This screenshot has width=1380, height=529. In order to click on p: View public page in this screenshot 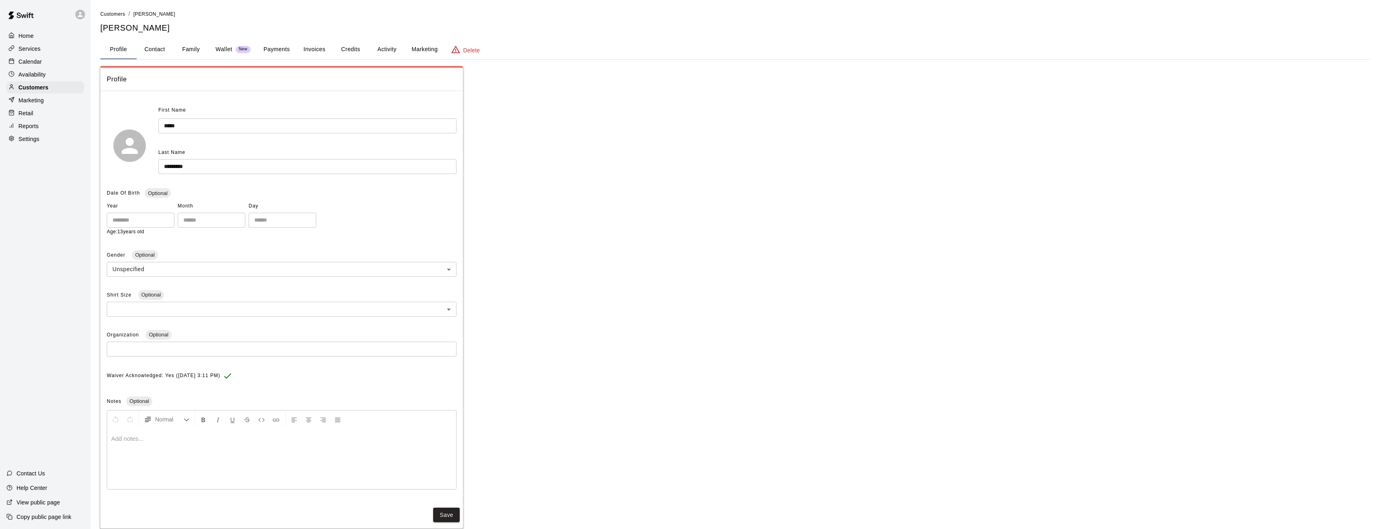, I will do `click(38, 503)`.